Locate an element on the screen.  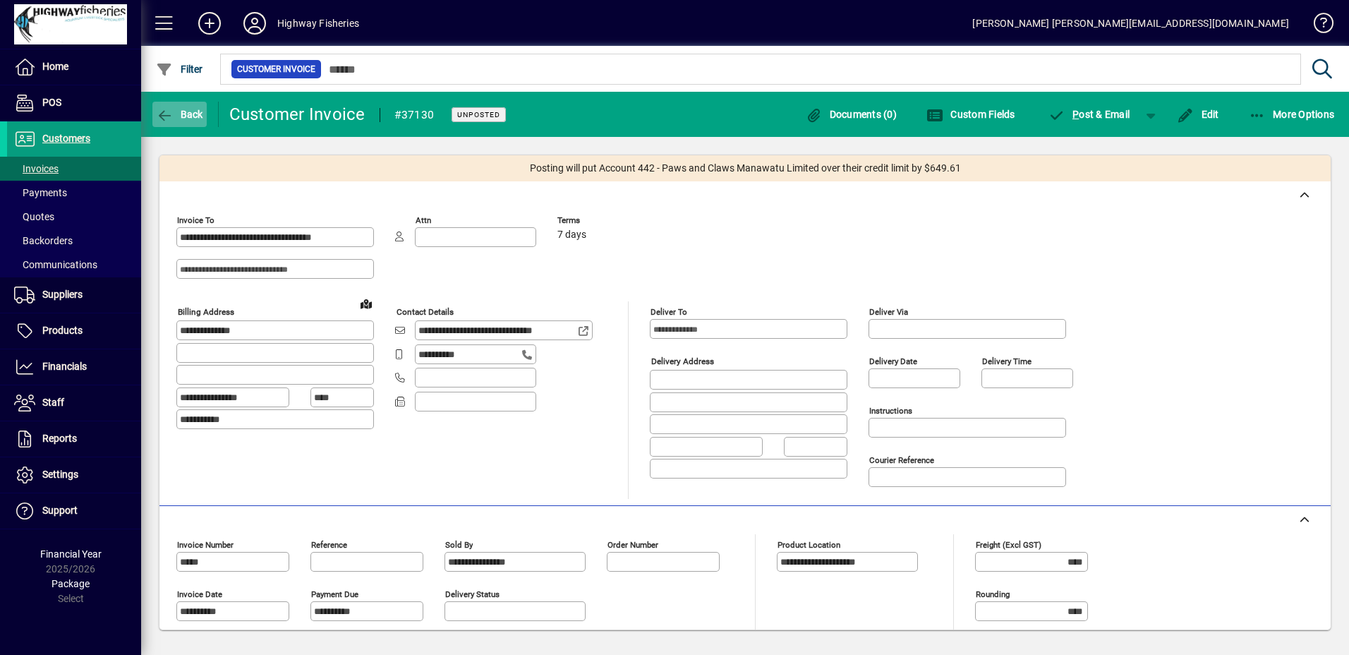
span: More Options is located at coordinates (1292, 114).